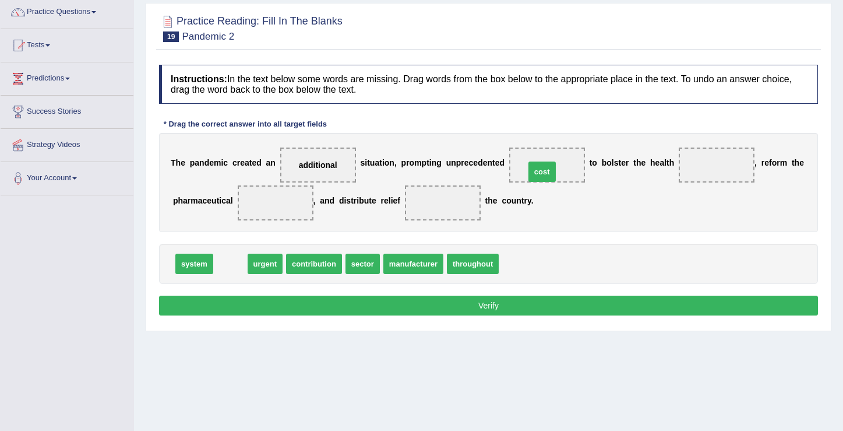 This screenshot has width=843, height=431. I want to click on h4: In the text below some words are missing. Drag words from the box below to the appropriate place ..., so click(488, 84).